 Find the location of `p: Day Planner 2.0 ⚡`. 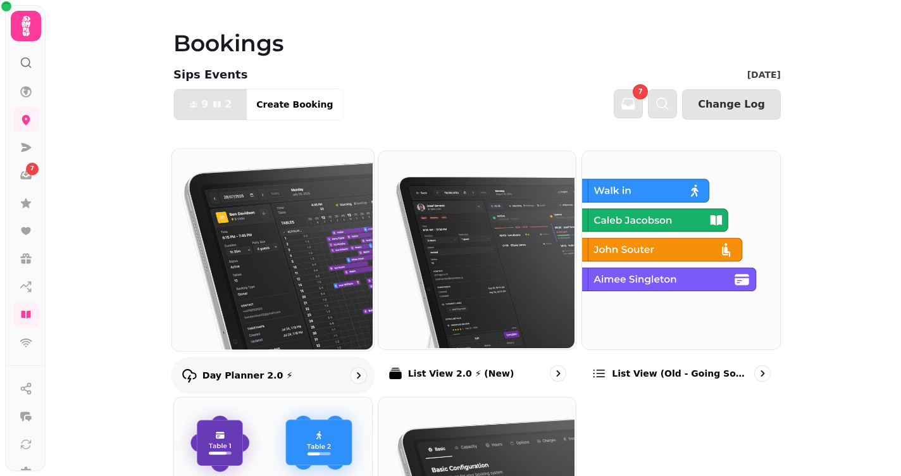

p: Day Planner 2.0 ⚡ is located at coordinates (247, 375).